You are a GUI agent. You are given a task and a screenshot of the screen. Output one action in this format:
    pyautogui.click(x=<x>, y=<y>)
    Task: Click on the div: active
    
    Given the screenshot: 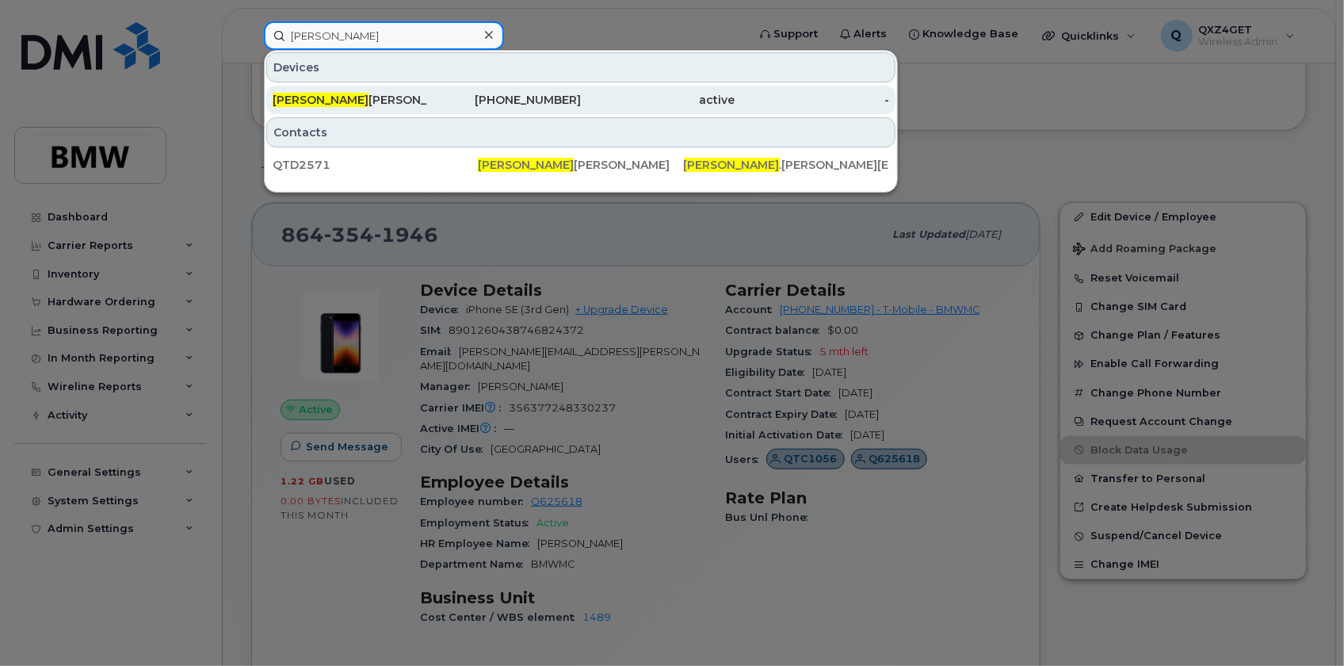 What is the action you would take?
    pyautogui.click(x=658, y=100)
    